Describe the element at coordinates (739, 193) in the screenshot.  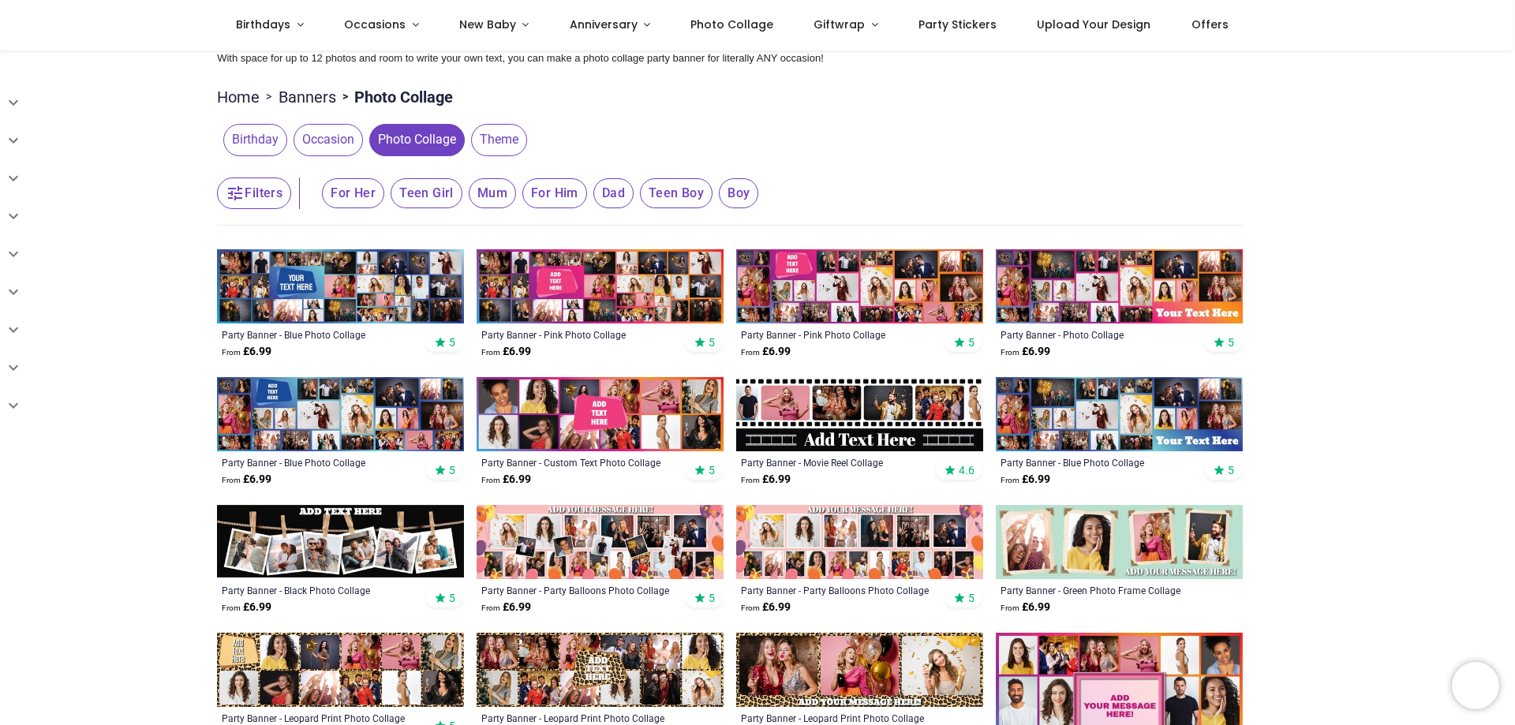
I see `span: Boy` at that location.